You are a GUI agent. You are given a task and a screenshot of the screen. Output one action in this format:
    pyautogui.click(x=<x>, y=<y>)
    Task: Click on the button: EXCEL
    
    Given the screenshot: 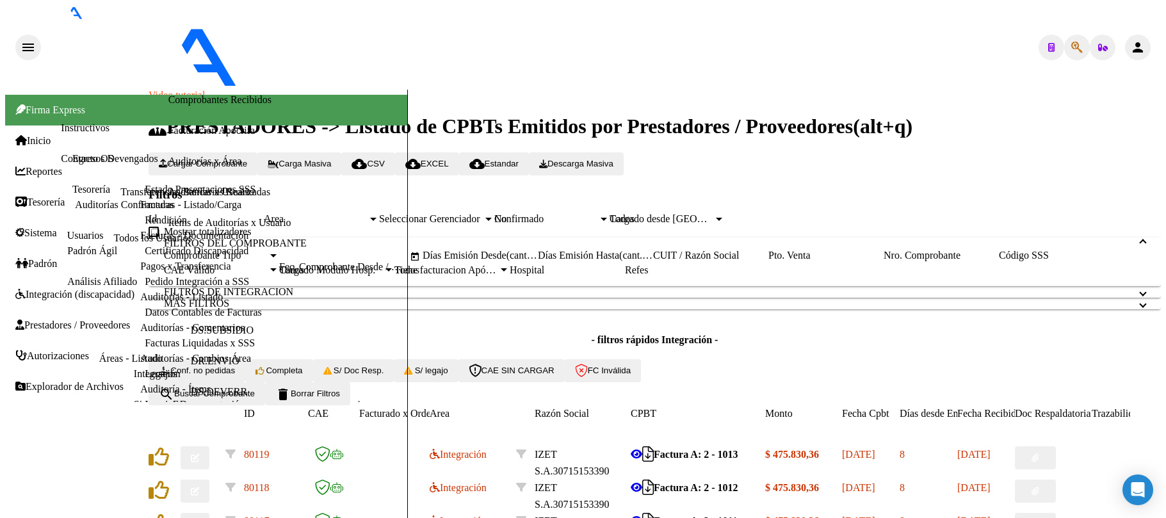 What is the action you would take?
    pyautogui.click(x=427, y=164)
    